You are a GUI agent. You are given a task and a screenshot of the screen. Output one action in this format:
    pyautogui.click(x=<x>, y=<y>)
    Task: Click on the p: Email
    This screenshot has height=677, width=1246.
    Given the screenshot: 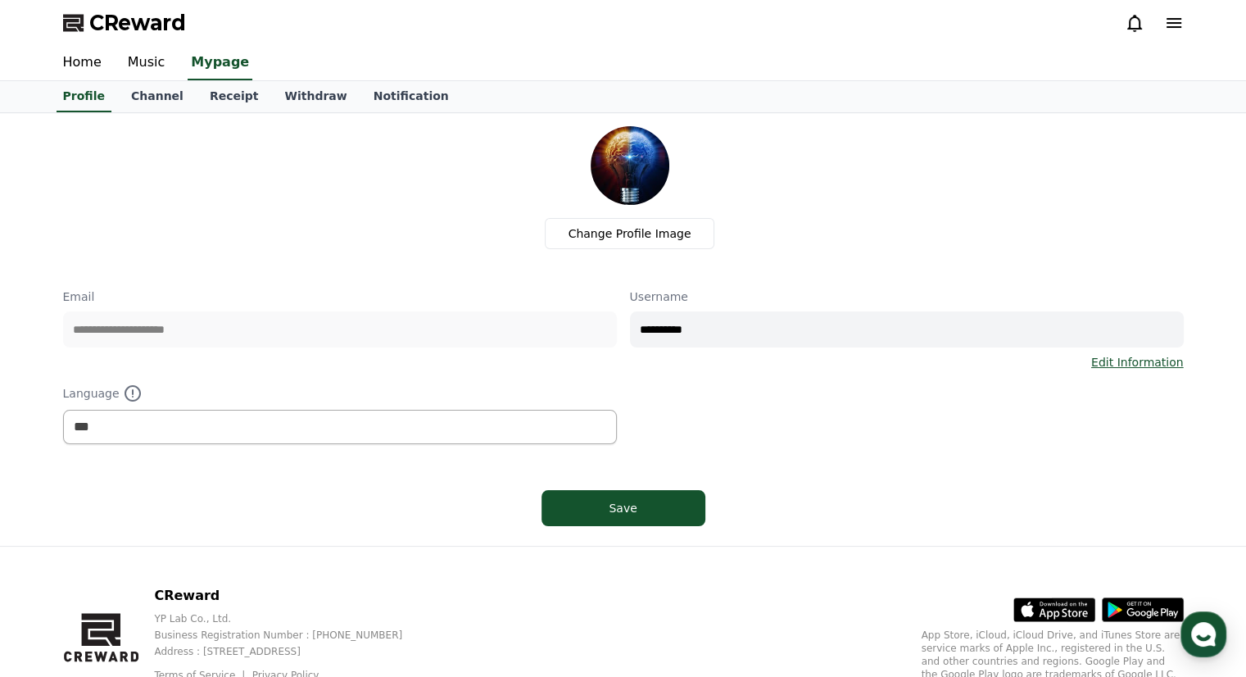 What is the action you would take?
    pyautogui.click(x=340, y=297)
    